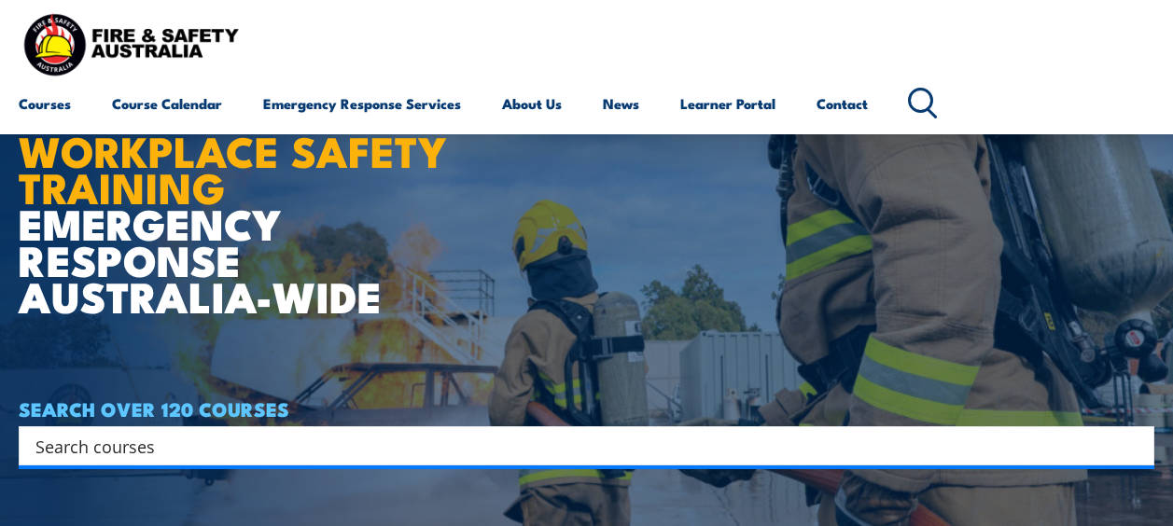 This screenshot has height=526, width=1173. What do you see at coordinates (1135, 446) in the screenshot?
I see `button: Search magnifier button` at bounding box center [1135, 446].